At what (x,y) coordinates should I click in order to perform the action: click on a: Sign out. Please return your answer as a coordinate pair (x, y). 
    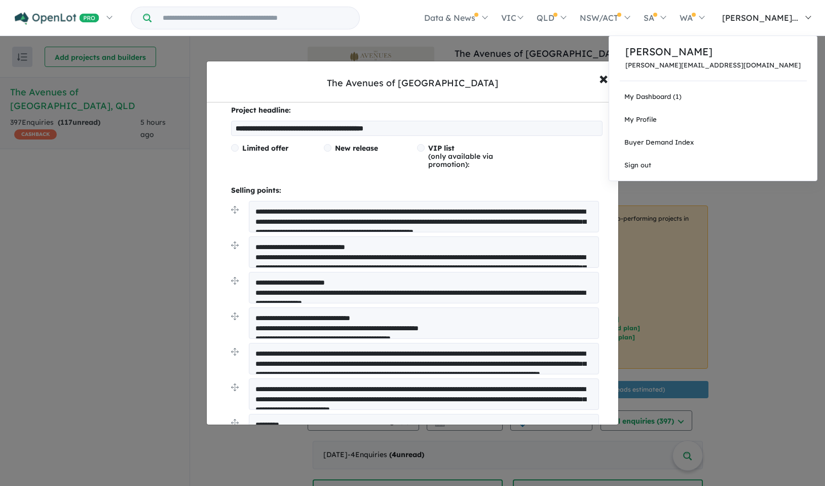
    Looking at the image, I should click on (713, 165).